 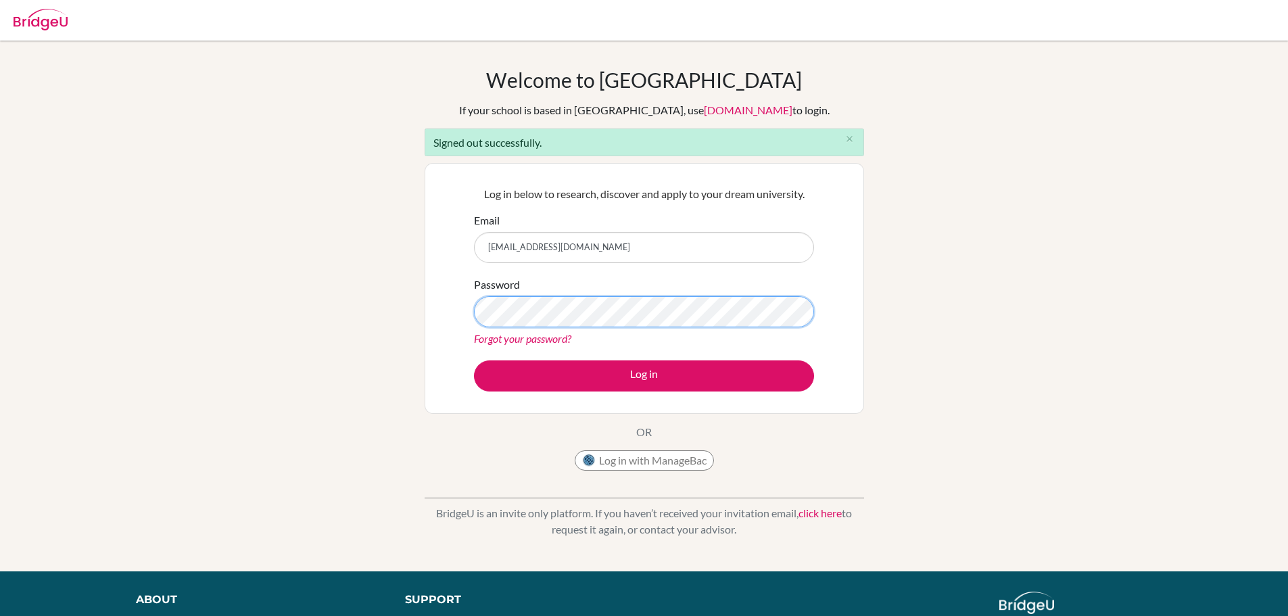 I want to click on p: Log in below to research, discover and apply to your dream university., so click(x=644, y=194).